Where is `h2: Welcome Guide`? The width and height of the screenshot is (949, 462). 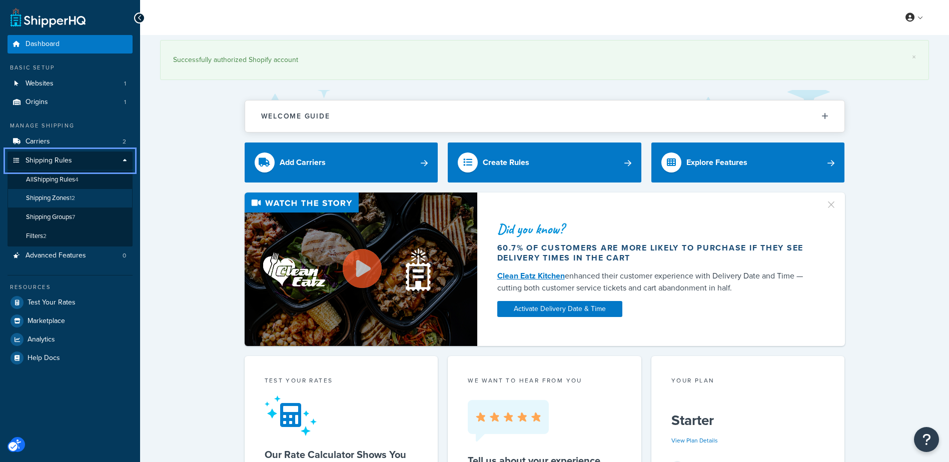
h2: Welcome Guide is located at coordinates (296, 116).